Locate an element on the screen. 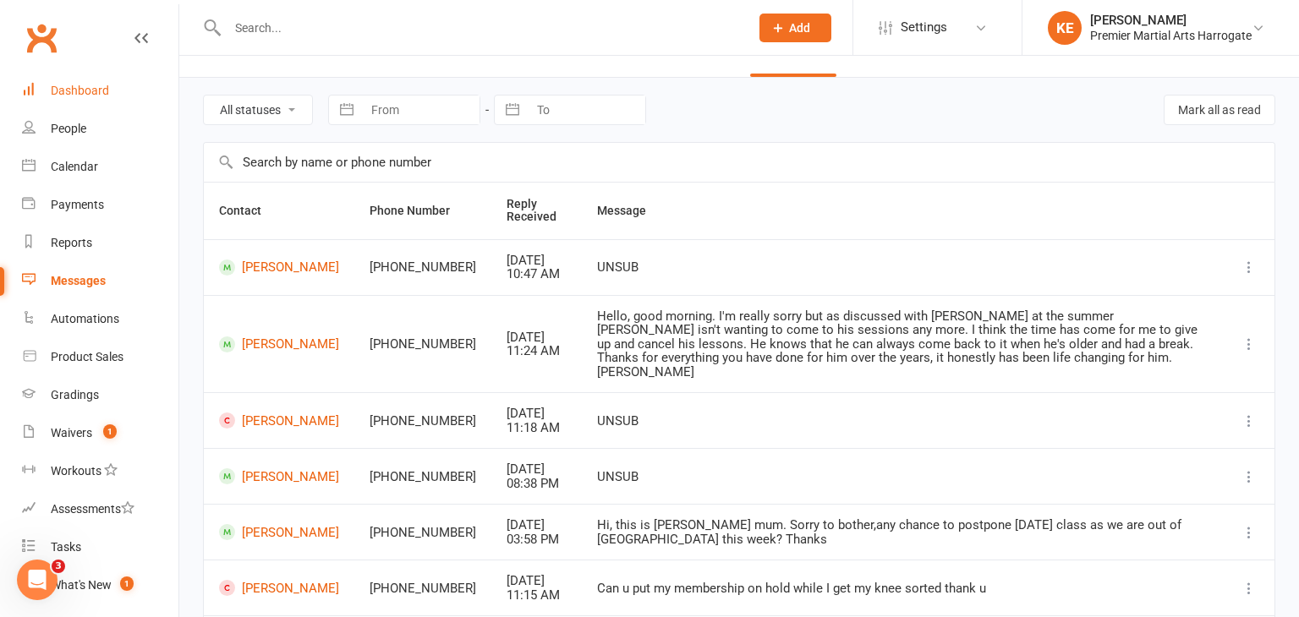 The width and height of the screenshot is (1299, 617). a: Reports is located at coordinates (100, 243).